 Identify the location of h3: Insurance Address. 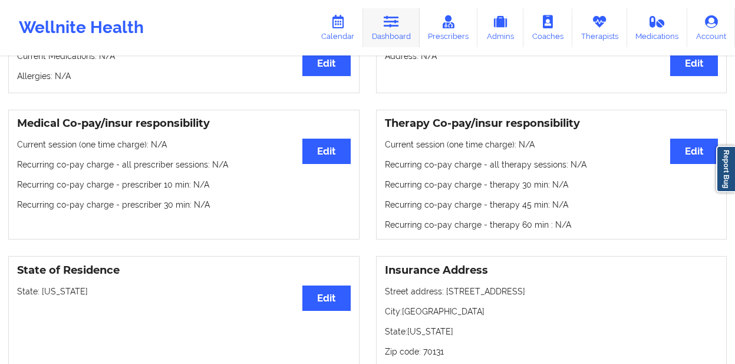
(552, 270).